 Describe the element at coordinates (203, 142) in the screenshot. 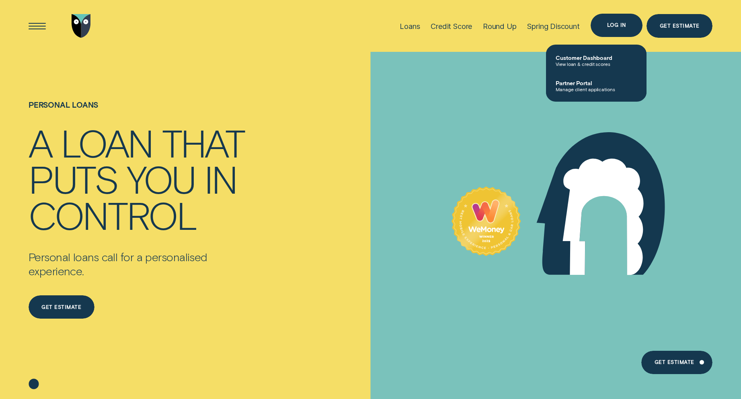

I see `div: that` at that location.